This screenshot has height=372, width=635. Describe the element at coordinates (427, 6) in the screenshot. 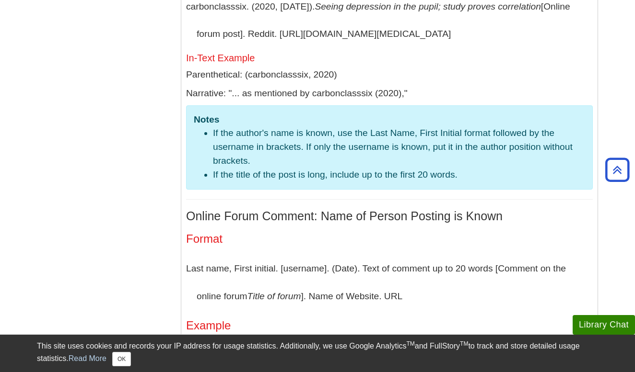

I see `i: Seeing depression in the pupil; study proves correlation` at that location.